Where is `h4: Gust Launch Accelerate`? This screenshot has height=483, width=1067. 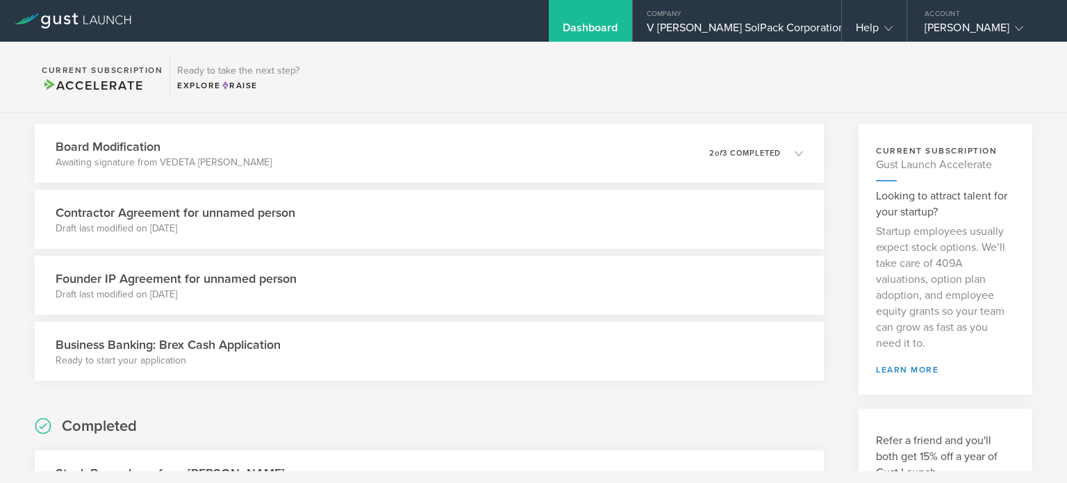
h4: Gust Launch Accelerate is located at coordinates (945, 165).